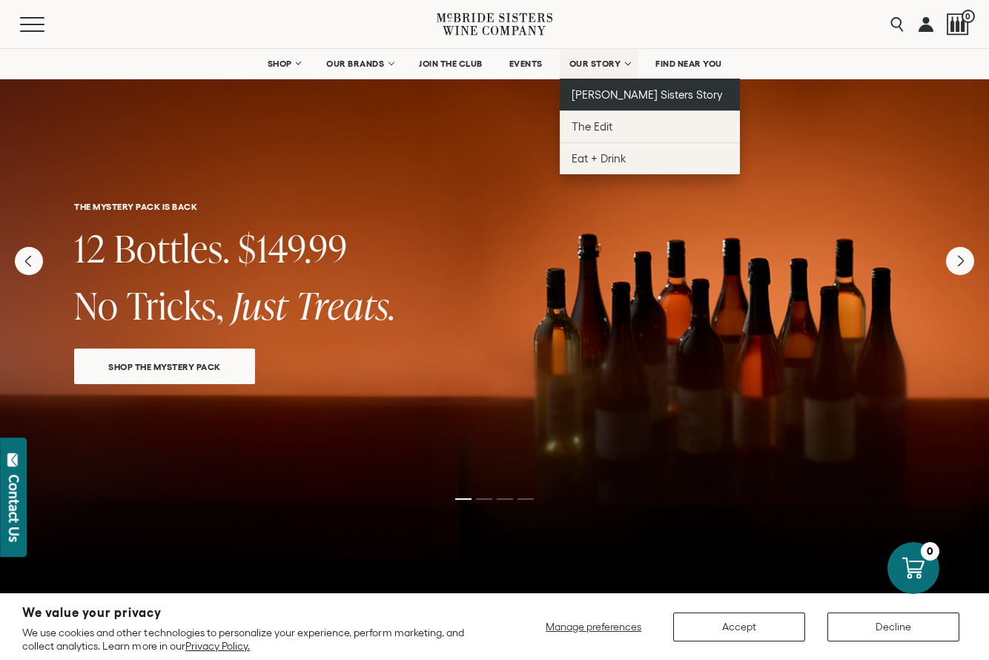 Image resolution: width=989 pixels, height=660 pixels. What do you see at coordinates (47, 24) in the screenshot?
I see `button: Mobile Menu Trigger` at bounding box center [47, 24].